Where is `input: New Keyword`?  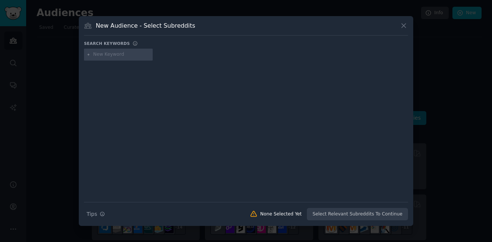
input: New Keyword is located at coordinates (122, 55).